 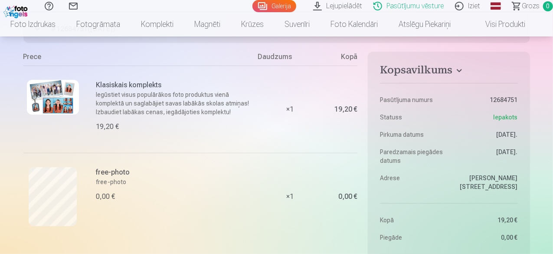 What do you see at coordinates (412, 135) in the screenshot?
I see `dt: Pirkuma datums` at bounding box center [412, 135].